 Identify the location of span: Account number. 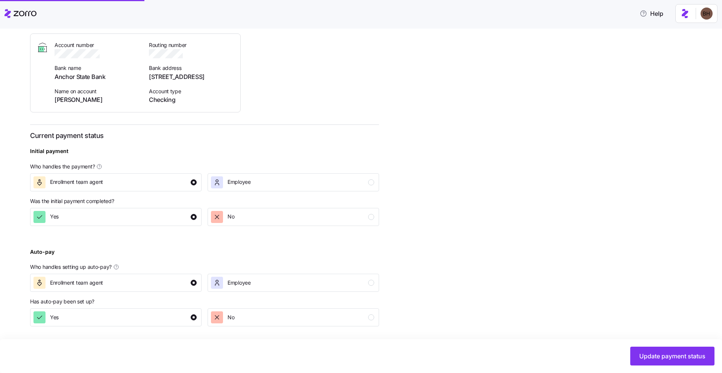
(97, 45).